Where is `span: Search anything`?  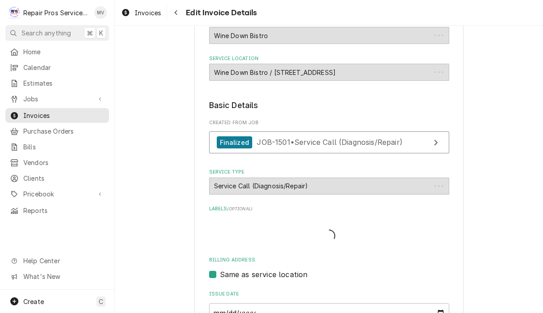
span: Search anything is located at coordinates (46, 33).